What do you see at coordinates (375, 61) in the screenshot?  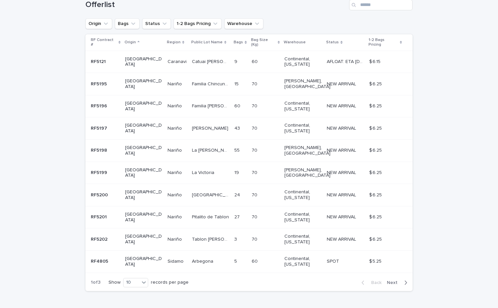 I see `p: $ 6.15` at bounding box center [375, 61].